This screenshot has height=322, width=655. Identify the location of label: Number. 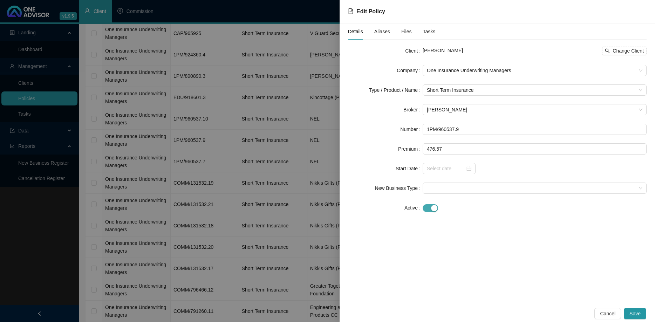
(411, 129).